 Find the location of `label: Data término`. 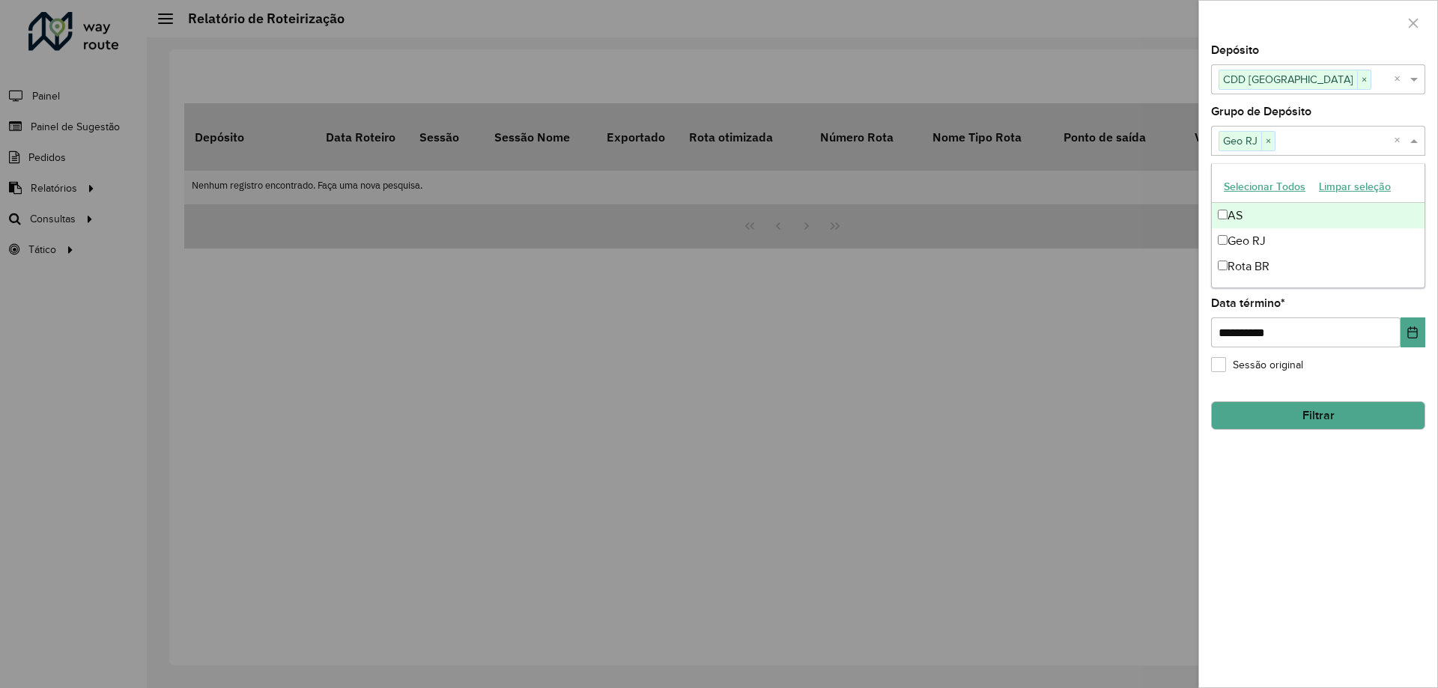

label: Data término is located at coordinates (1248, 303).